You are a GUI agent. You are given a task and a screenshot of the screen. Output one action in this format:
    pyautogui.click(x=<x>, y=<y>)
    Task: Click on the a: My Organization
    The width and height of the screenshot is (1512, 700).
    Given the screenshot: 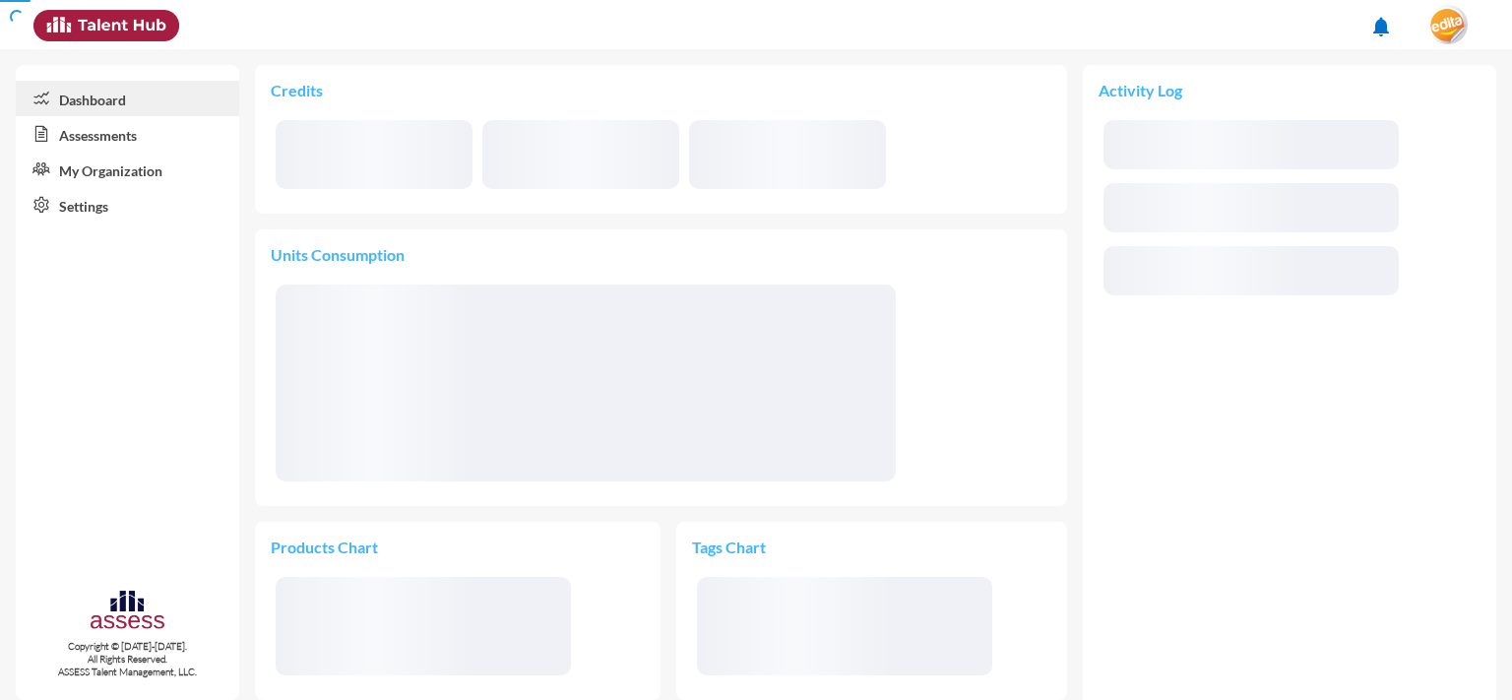 What is the action you would take?
    pyautogui.click(x=127, y=169)
    